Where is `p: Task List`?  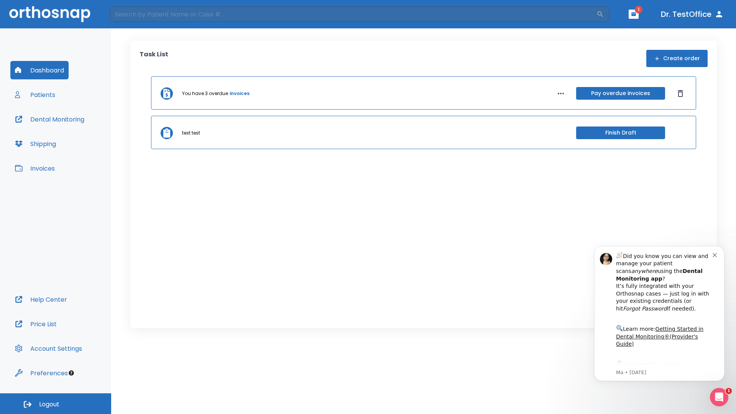
p: Task List is located at coordinates (154, 58).